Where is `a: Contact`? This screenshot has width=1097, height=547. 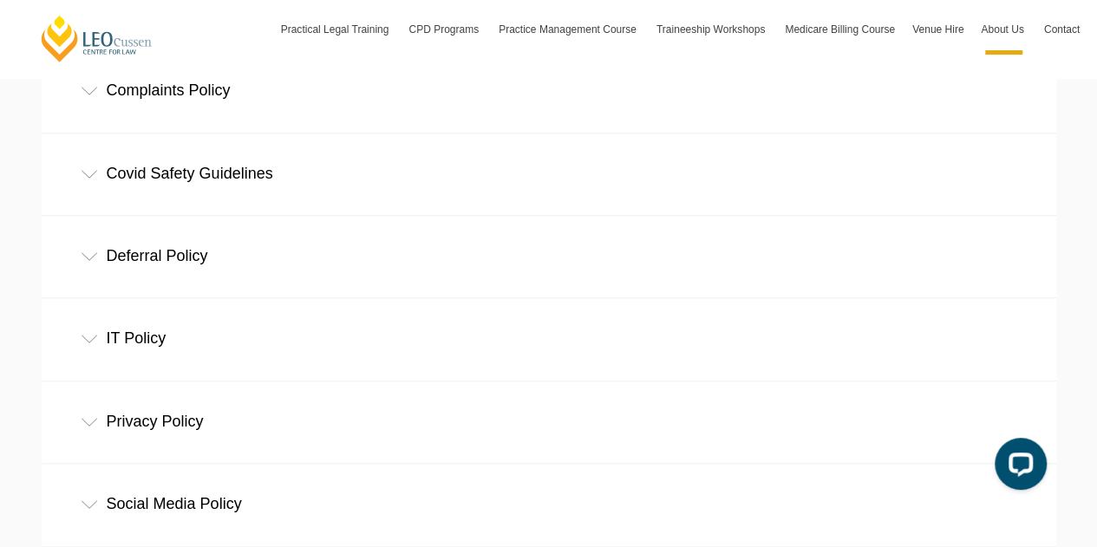 a: Contact is located at coordinates (1061, 29).